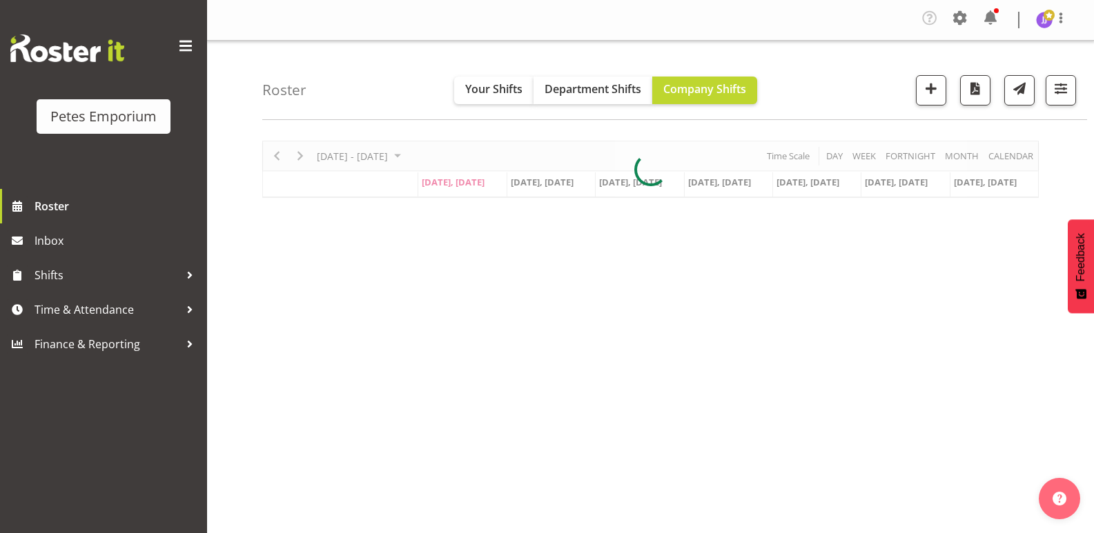 The width and height of the screenshot is (1094, 533). I want to click on button: Add a new shift, so click(931, 90).